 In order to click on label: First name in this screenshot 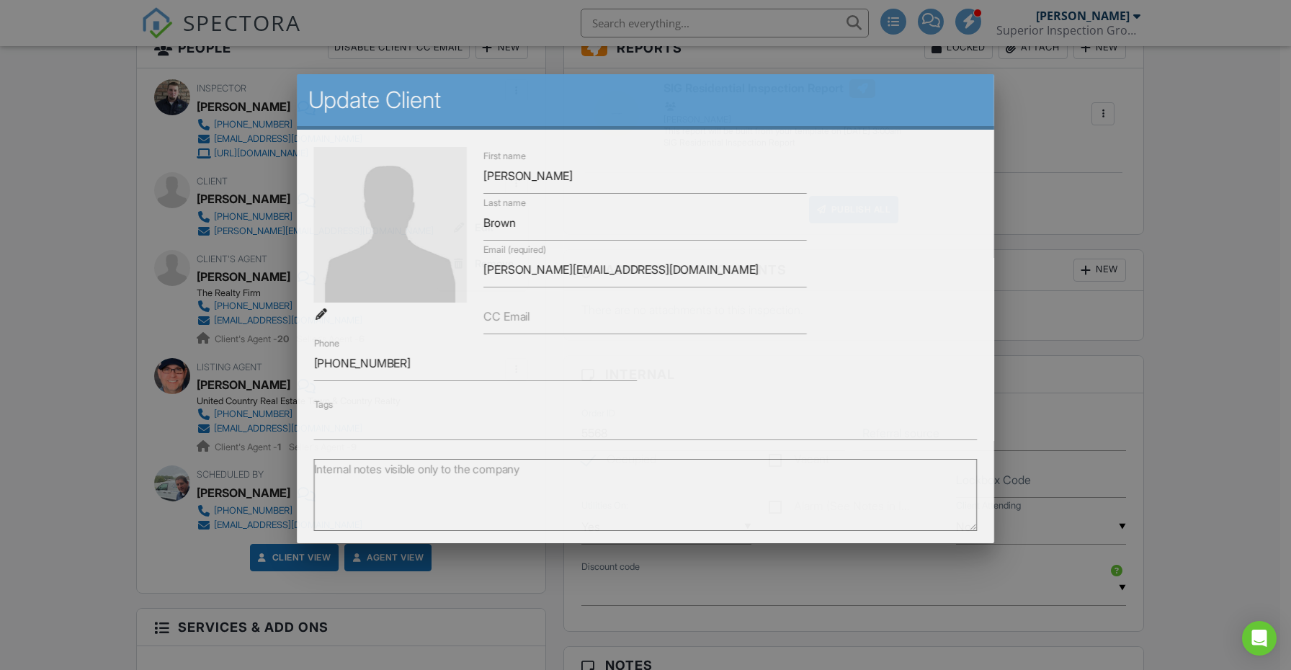, I will do `click(505, 156)`.